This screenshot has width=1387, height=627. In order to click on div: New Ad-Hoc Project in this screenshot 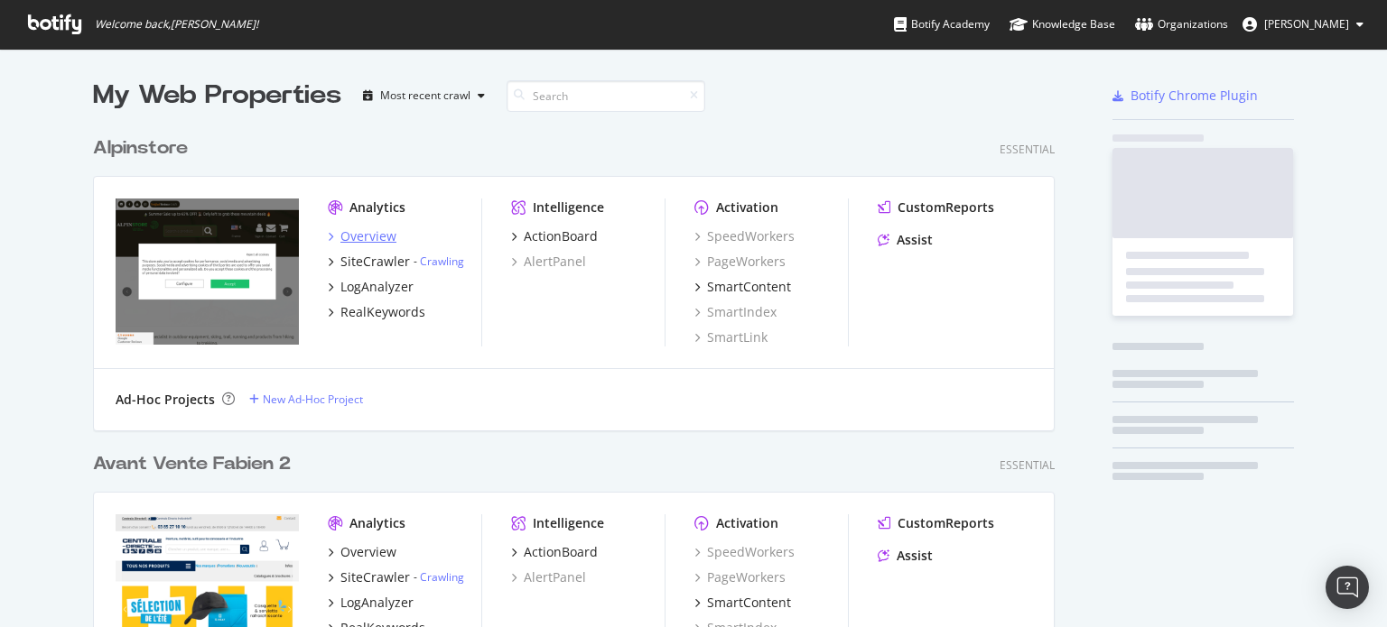, I will do `click(312, 399)`.